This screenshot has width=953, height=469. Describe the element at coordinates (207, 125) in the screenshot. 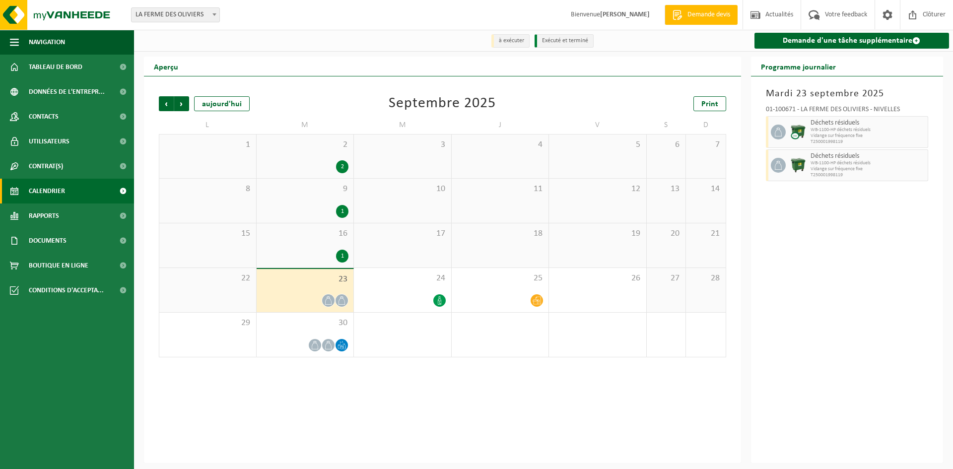

I see `td: L` at that location.